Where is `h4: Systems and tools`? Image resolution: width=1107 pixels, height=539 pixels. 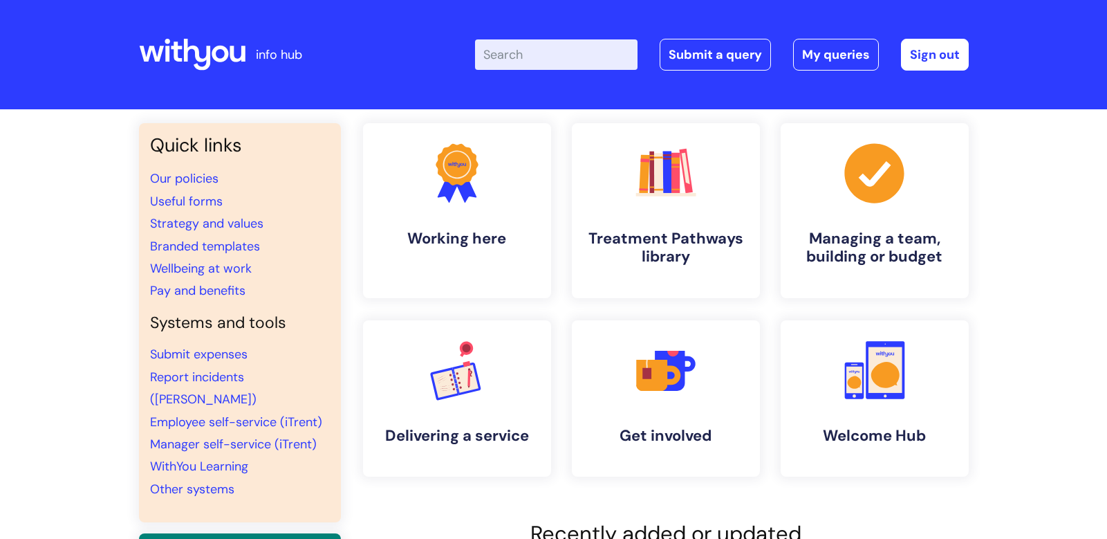
h4: Systems and tools is located at coordinates (240, 323).